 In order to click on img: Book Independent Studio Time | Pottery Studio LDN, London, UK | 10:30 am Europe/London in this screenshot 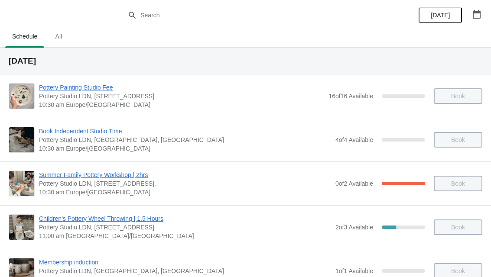, I will do `click(22, 139)`.